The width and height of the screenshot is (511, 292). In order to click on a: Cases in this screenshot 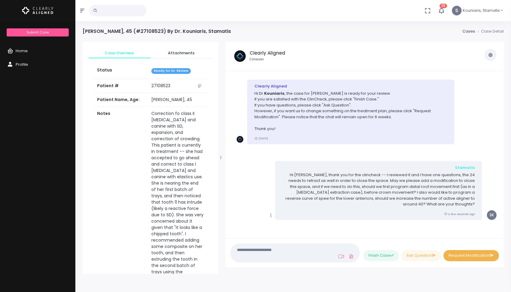, I will do `click(469, 31)`.